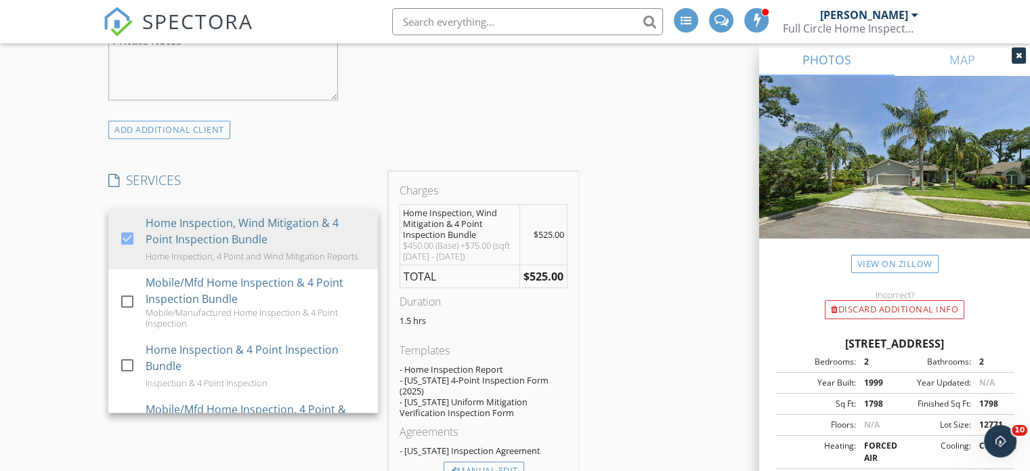 The height and width of the screenshot is (471, 1030). Describe the element at coordinates (817, 425) in the screenshot. I see `div: Floors:` at that location.